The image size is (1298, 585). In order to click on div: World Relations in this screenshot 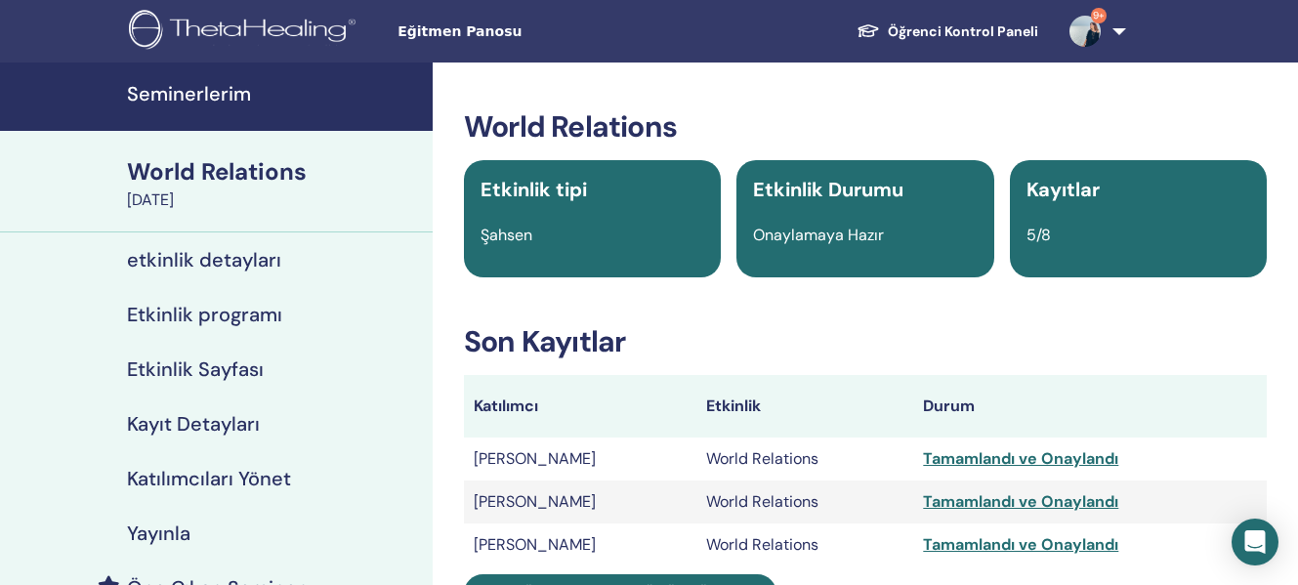, I will do `click(273, 172)`.